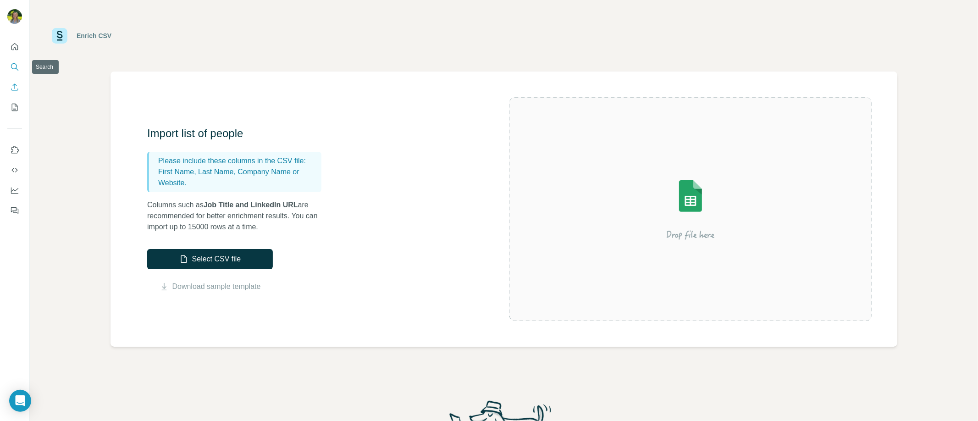  What do you see at coordinates (94, 36) in the screenshot?
I see `div: Enrich CSV` at bounding box center [94, 36].